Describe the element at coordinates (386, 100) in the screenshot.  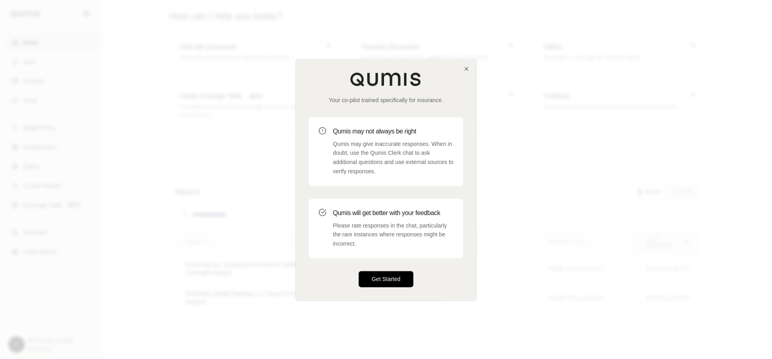
I see `p: Your co-pilot trained specifically for insurance.` at that location.